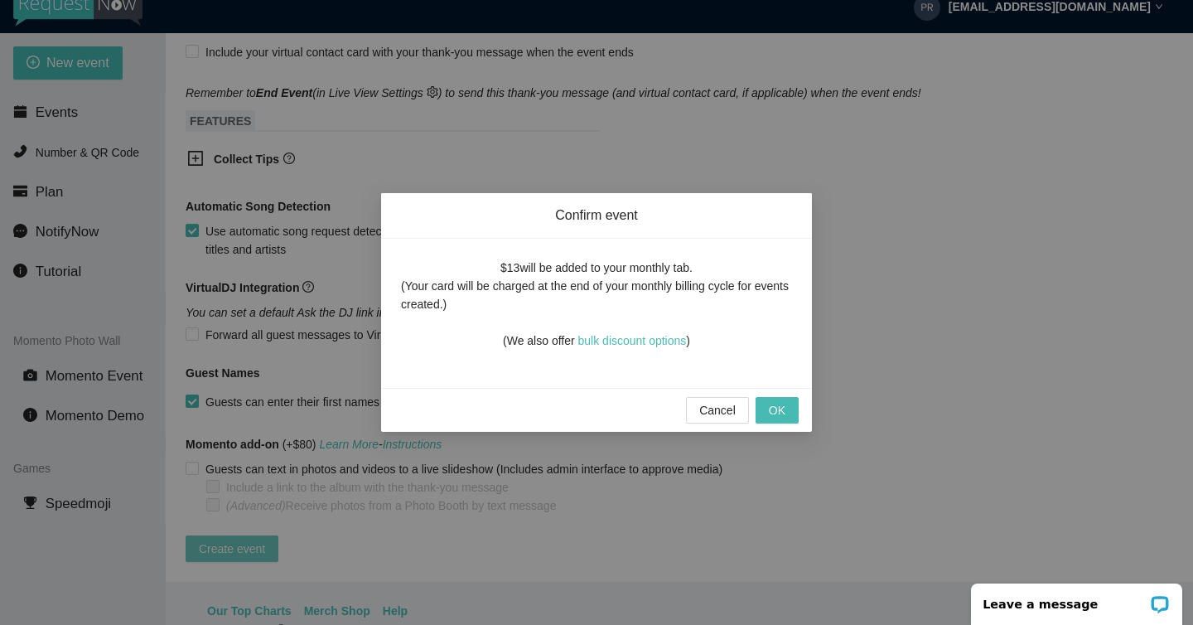 This screenshot has height=625, width=1193. What do you see at coordinates (105, 31) in the screenshot?
I see `p: Leave a message` at bounding box center [105, 31].